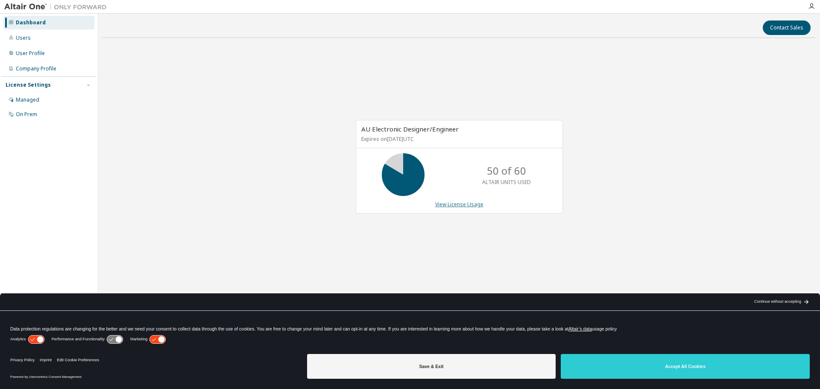 The height and width of the screenshot is (389, 820). Describe the element at coordinates (58, 7) in the screenshot. I see `img: Altair One` at that location.